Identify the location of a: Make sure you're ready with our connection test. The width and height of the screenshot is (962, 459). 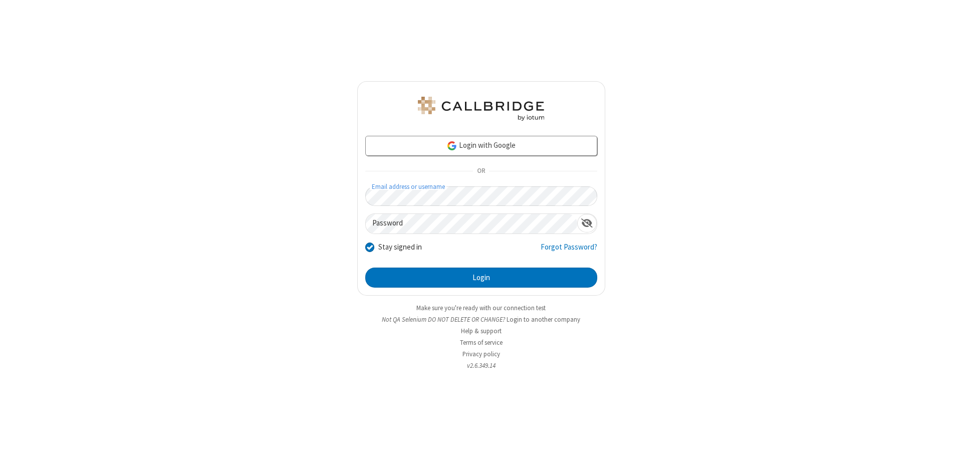
(481, 308).